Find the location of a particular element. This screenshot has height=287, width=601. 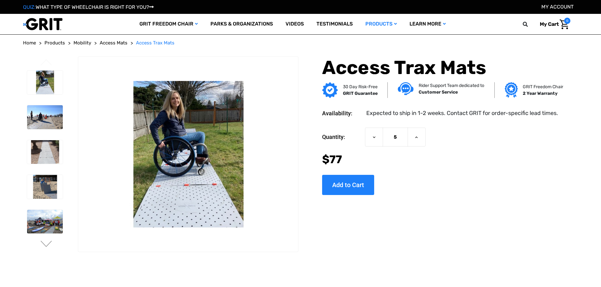

strong: Customer Service is located at coordinates (438, 92).